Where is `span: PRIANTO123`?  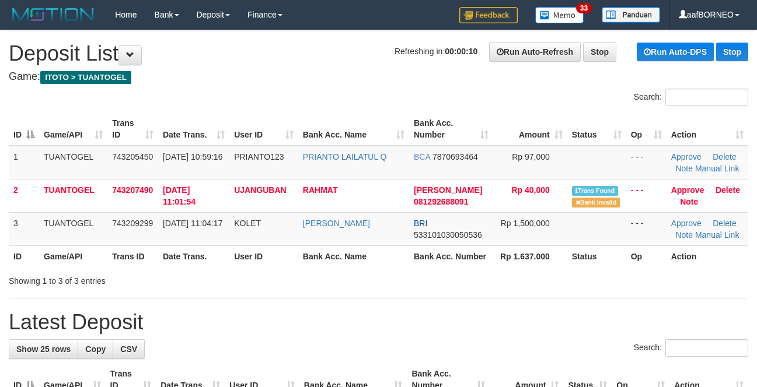 span: PRIANTO123 is located at coordinates (258, 157).